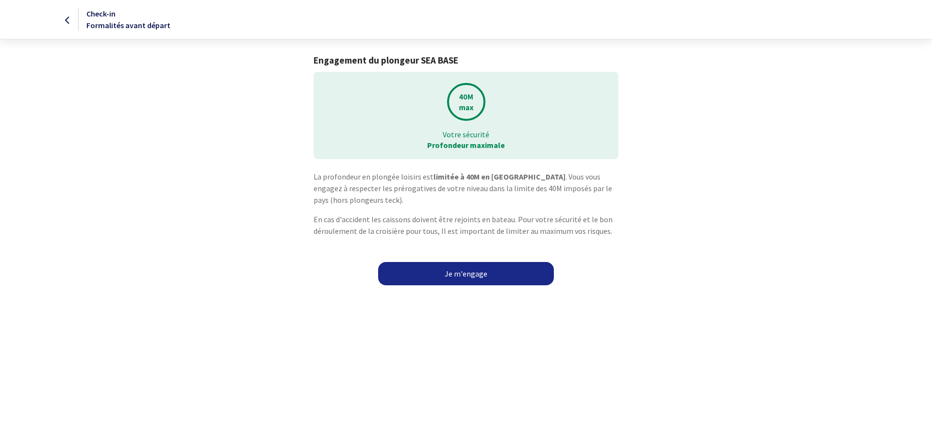 The height and width of the screenshot is (442, 932). I want to click on h1: Engagement du plongeur SEA BASE, so click(465, 60).